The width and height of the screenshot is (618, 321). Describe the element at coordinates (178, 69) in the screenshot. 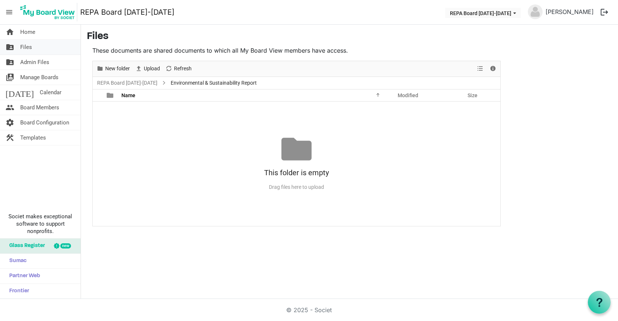

I see `div: Refresh` at that location.